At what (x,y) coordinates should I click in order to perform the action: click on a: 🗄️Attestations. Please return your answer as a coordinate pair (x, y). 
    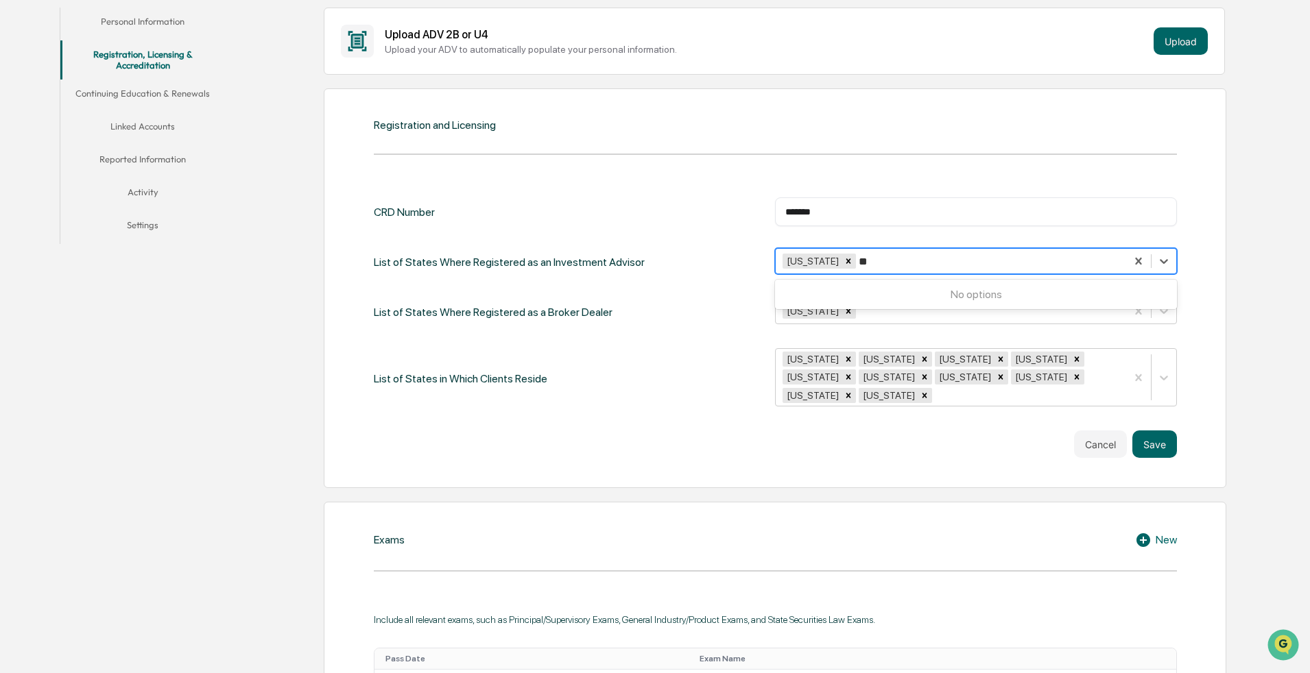
    Looking at the image, I should click on (134, 180).